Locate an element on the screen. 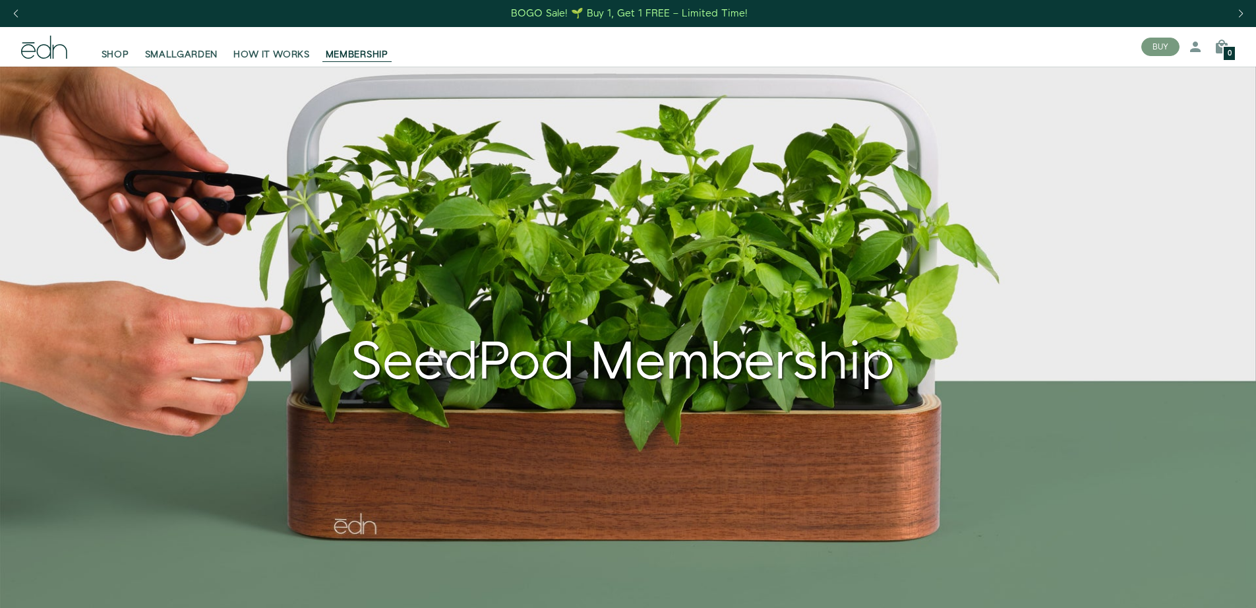 The image size is (1256, 608). a: BOGO Sale! 🌱 Buy 1, Get 1 FREE – Limited Time! is located at coordinates (629, 13).